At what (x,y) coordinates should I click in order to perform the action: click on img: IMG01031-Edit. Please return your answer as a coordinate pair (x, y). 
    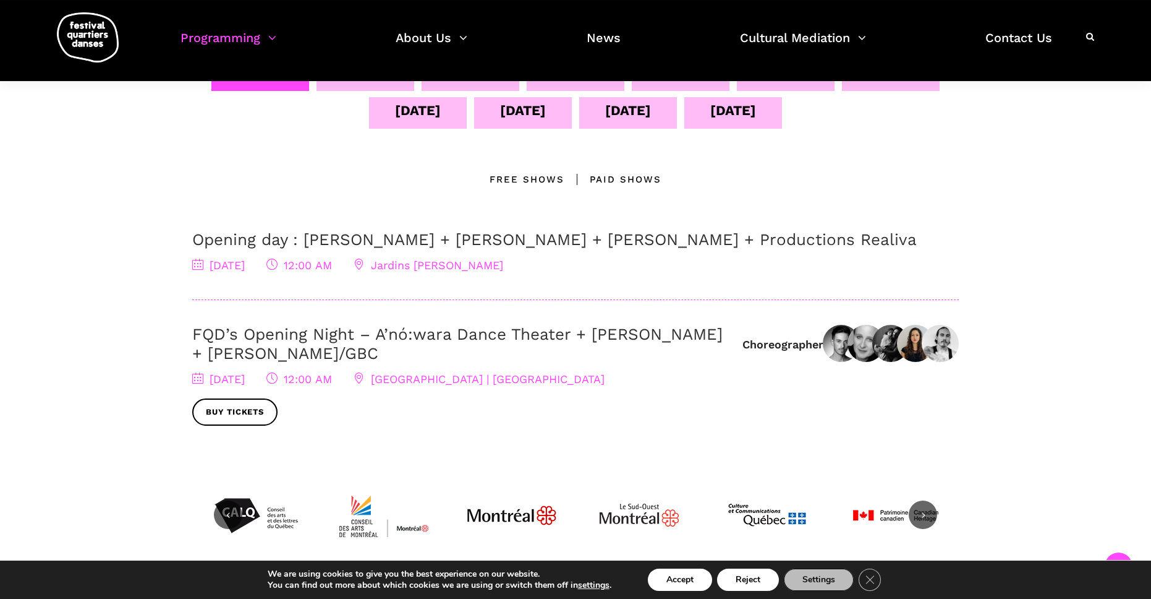
    Looking at the image, I should click on (916, 343).